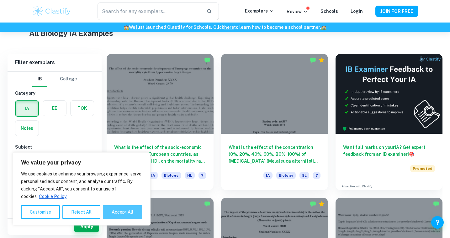 The image size is (450, 238). What do you see at coordinates (82, 108) in the screenshot?
I see `button: TOK` at bounding box center [82, 108].